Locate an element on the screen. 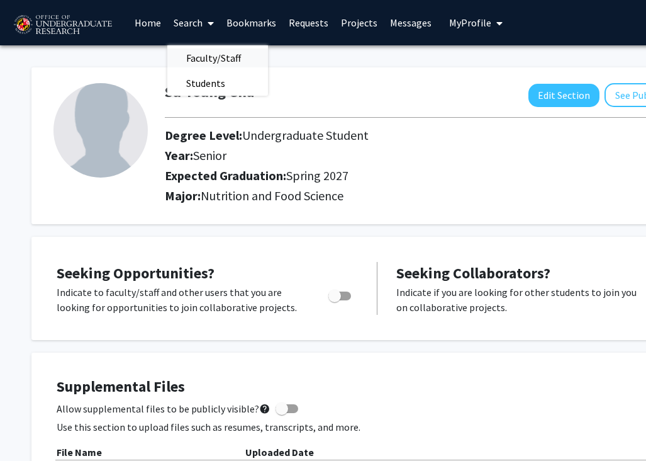 The height and width of the screenshot is (461, 646). b: File Name is located at coordinates (79, 452).